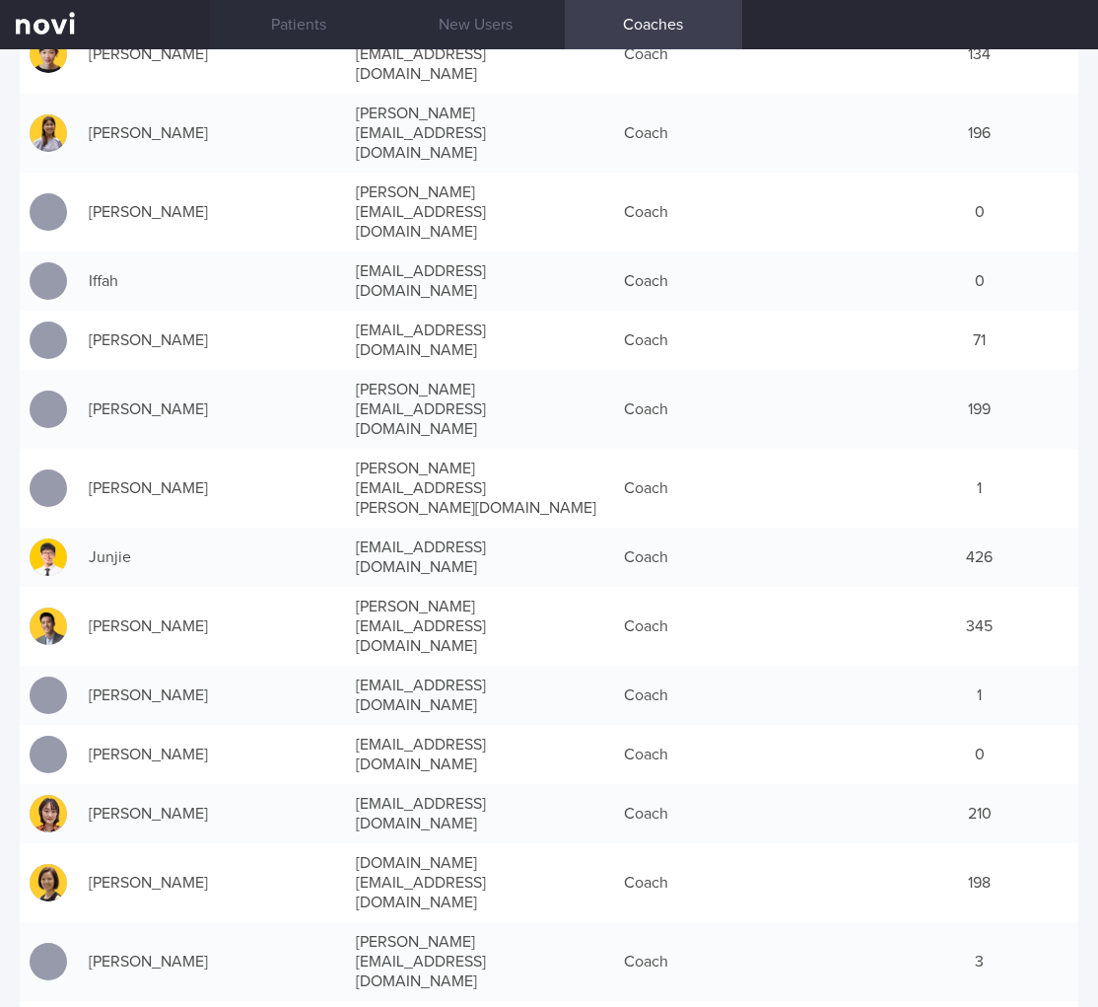 The image size is (1098, 1007). Describe the element at coordinates (212, 557) in the screenshot. I see `div: Junjie` at that location.